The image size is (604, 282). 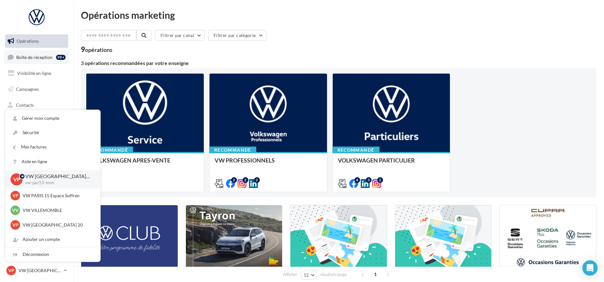 I want to click on p: VW VILLEMOMBLE, so click(x=58, y=210).